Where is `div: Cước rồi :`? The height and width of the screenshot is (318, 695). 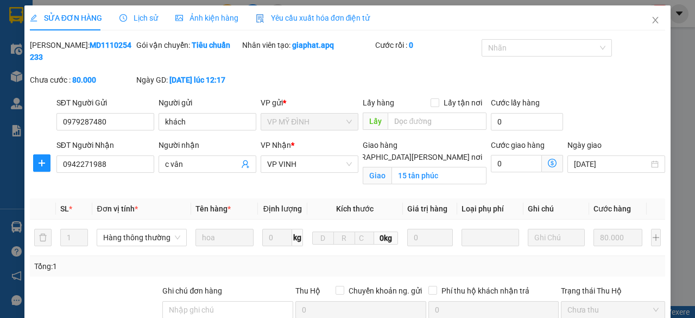 div: Cước rồi : is located at coordinates (428, 45).